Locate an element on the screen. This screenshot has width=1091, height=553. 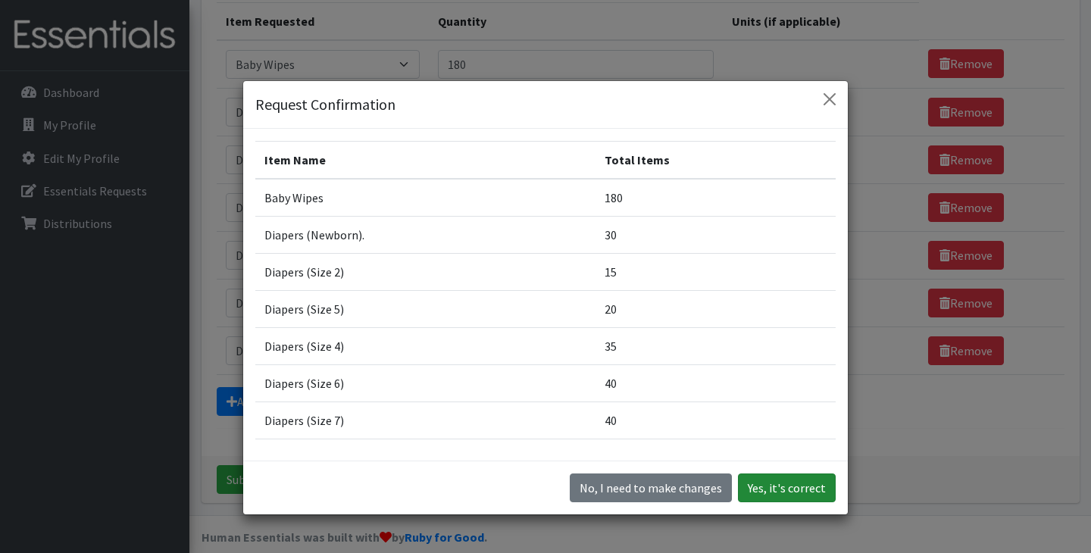
td: Diapers (Size 6) is located at coordinates (425, 383).